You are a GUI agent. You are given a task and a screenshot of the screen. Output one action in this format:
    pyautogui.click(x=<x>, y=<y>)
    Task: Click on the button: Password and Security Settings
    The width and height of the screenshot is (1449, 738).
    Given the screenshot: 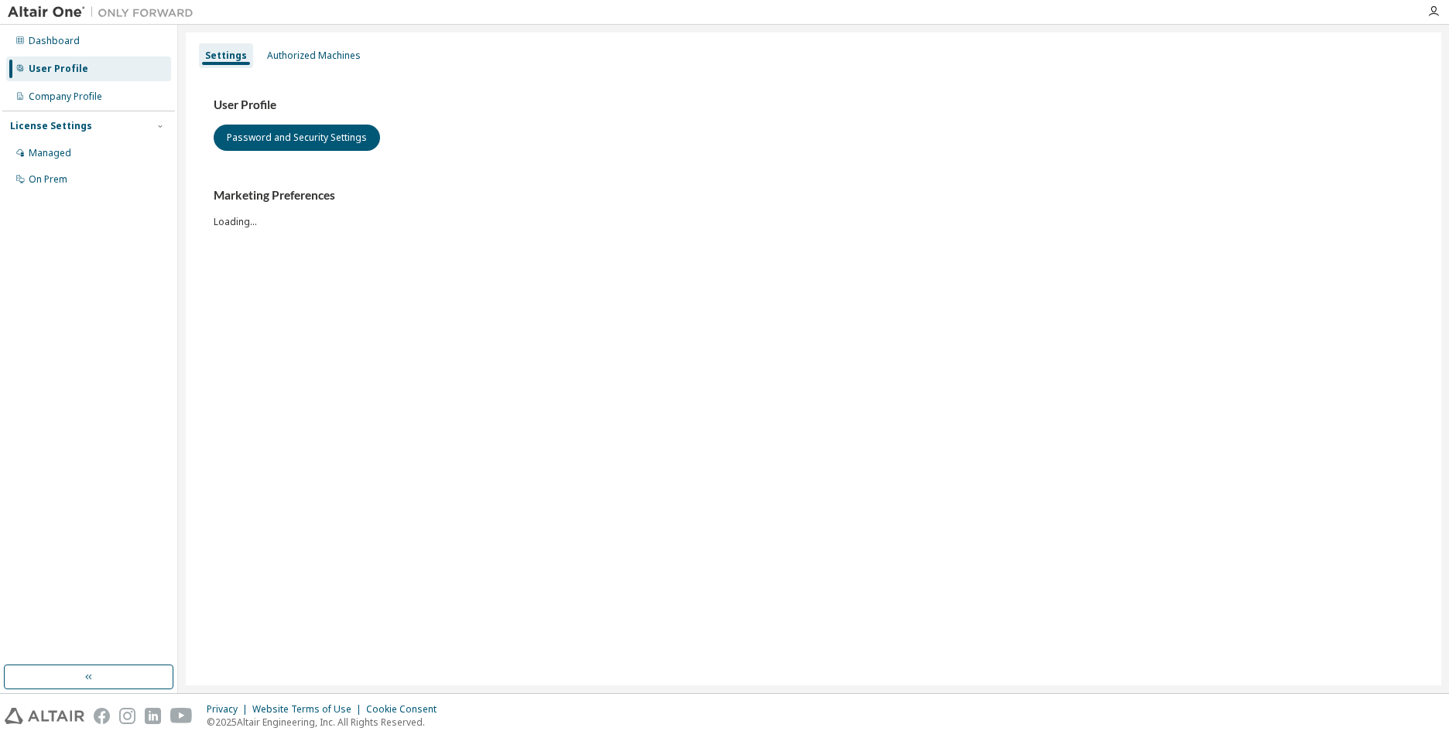 What is the action you would take?
    pyautogui.click(x=296, y=138)
    